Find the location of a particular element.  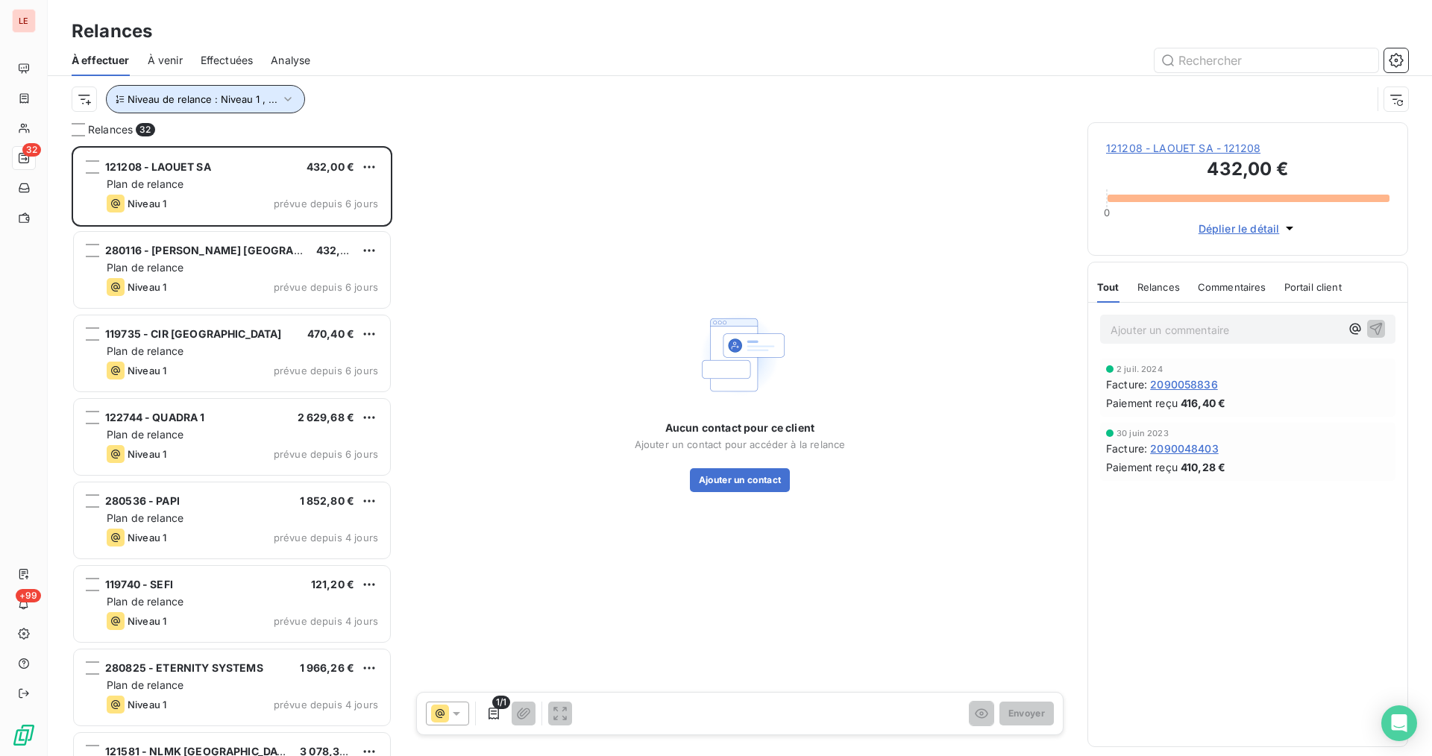

span: À effectuer is located at coordinates (101, 60).